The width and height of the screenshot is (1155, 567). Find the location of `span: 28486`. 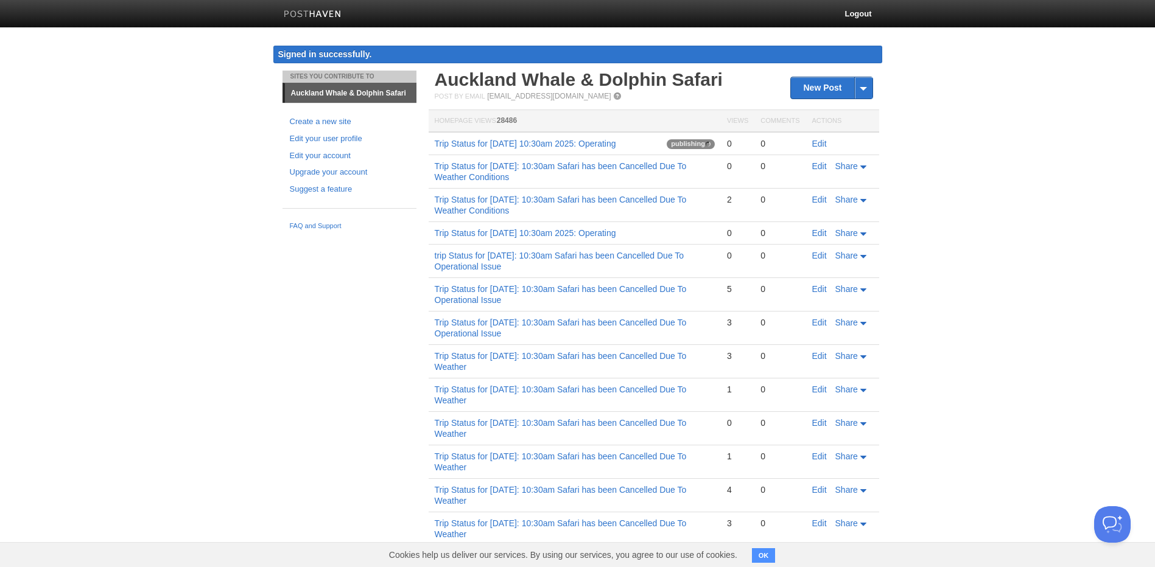

span: 28486 is located at coordinates (507, 121).